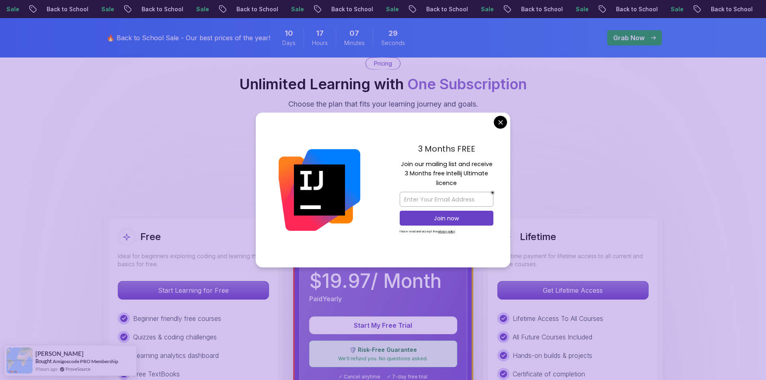 The width and height of the screenshot is (766, 380). What do you see at coordinates (573, 290) in the screenshot?
I see `p: Get Lifetime Access` at bounding box center [573, 290].